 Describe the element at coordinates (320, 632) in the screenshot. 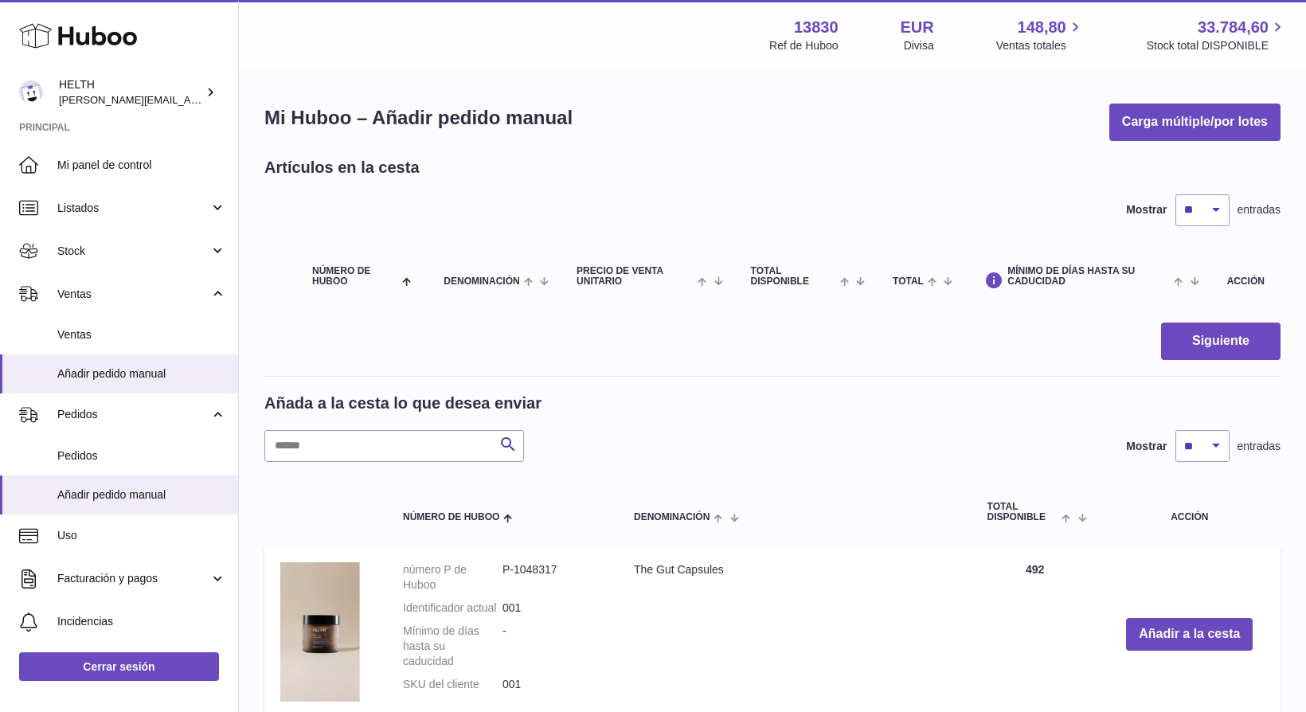

I see `img: The Gut Capsules` at that location.